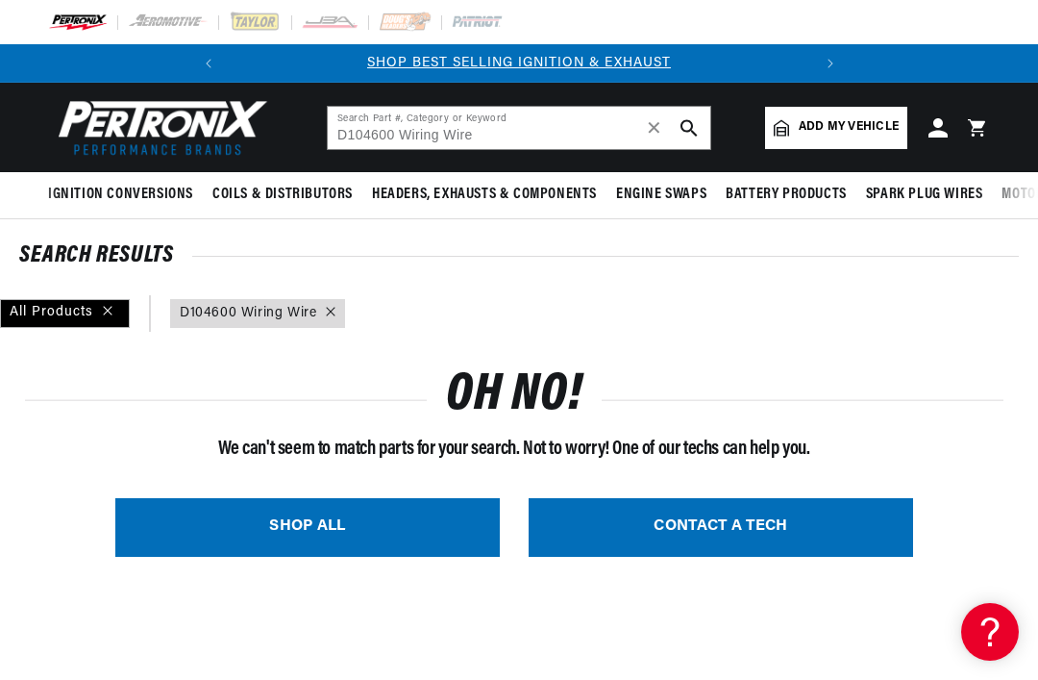 This screenshot has height=680, width=1038. I want to click on h1: OH NO!, so click(514, 396).